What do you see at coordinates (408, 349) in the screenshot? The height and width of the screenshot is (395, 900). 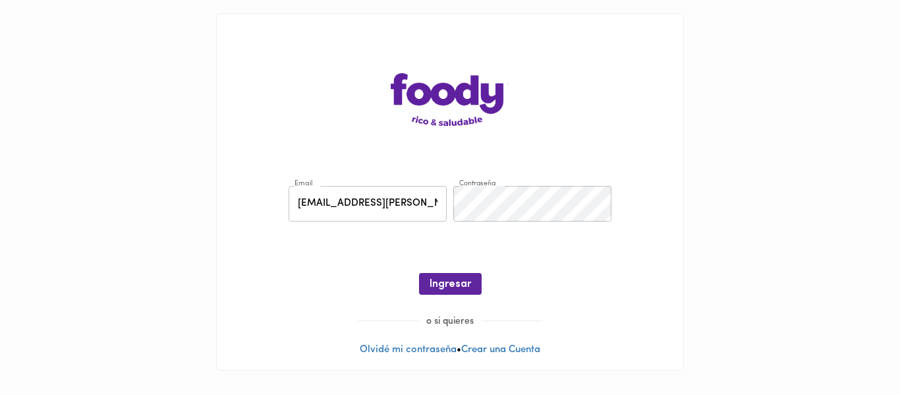 I see `a: Olvidé mi contraseña` at bounding box center [408, 349].